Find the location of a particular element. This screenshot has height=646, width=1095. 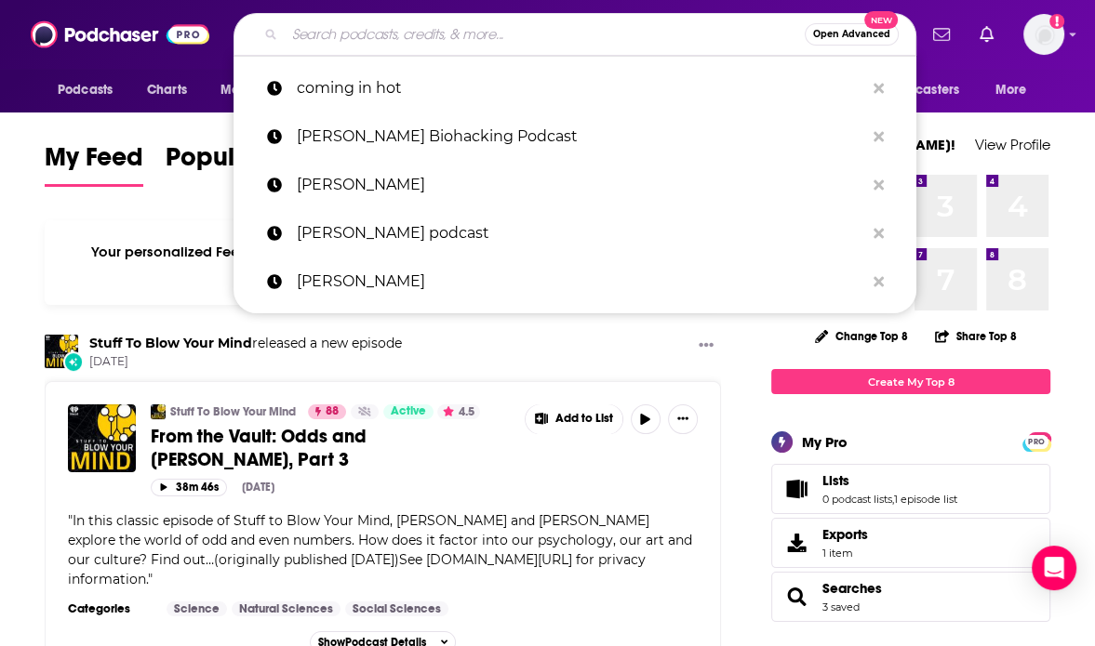

span: Add to List is located at coordinates (584, 418).